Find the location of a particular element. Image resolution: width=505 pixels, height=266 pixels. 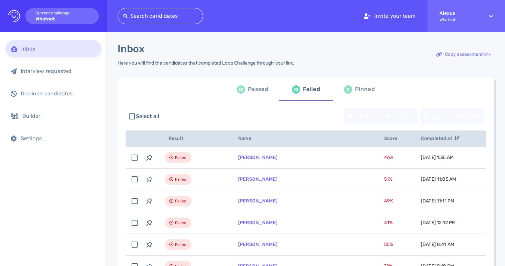

span: Select all is located at coordinates (148, 116).